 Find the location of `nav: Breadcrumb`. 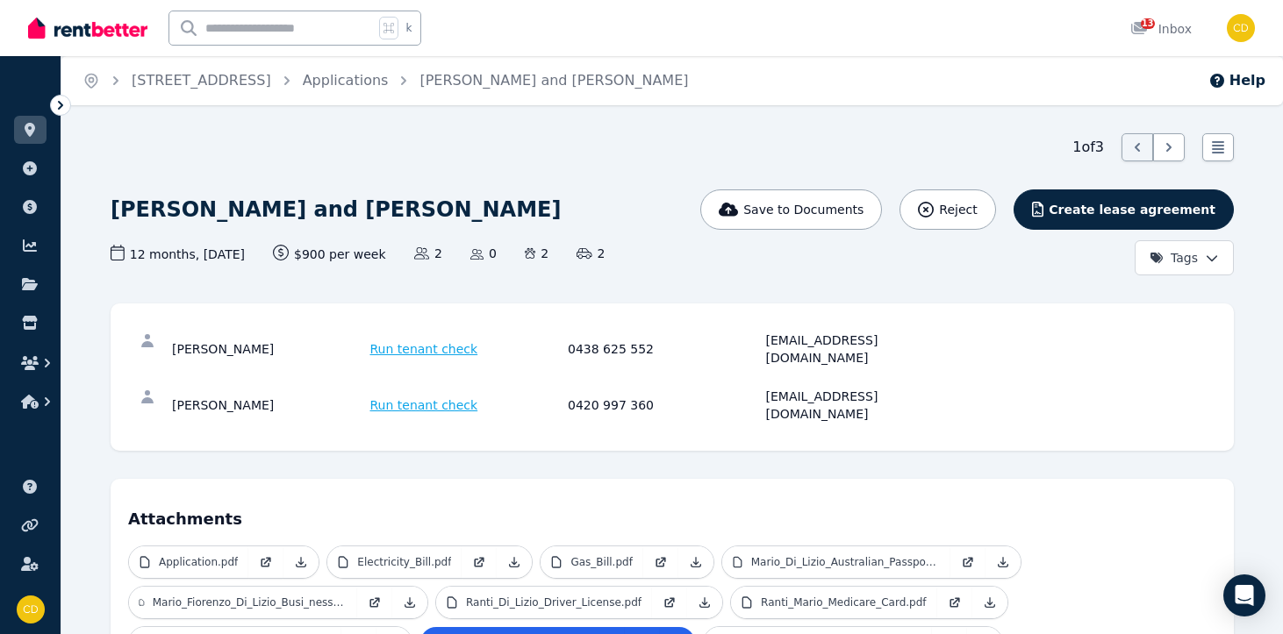

nav: Breadcrumb is located at coordinates (385, 81).